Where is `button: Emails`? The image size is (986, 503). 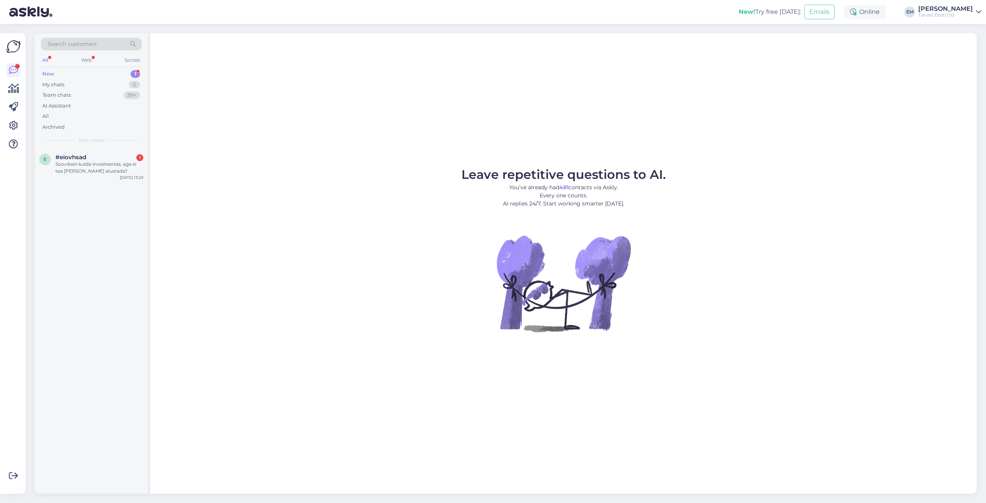
button: Emails is located at coordinates (819, 12).